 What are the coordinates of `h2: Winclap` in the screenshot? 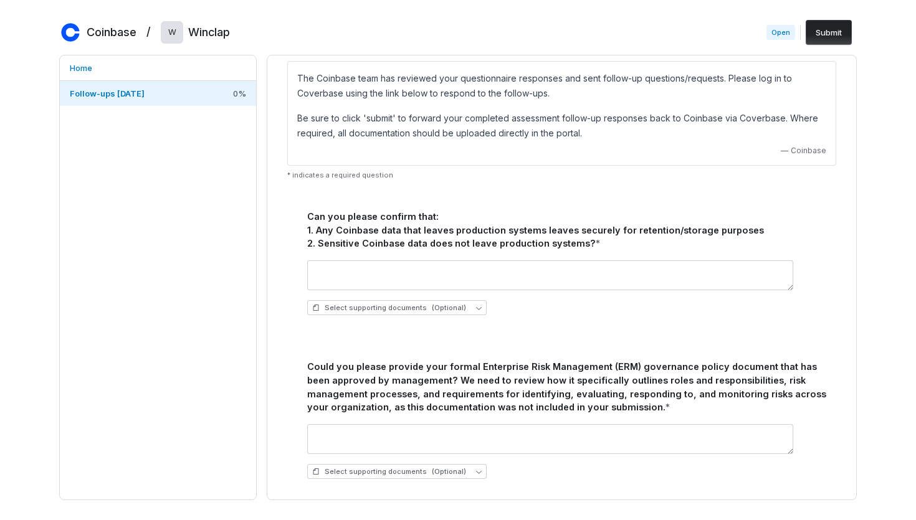 It's located at (209, 32).